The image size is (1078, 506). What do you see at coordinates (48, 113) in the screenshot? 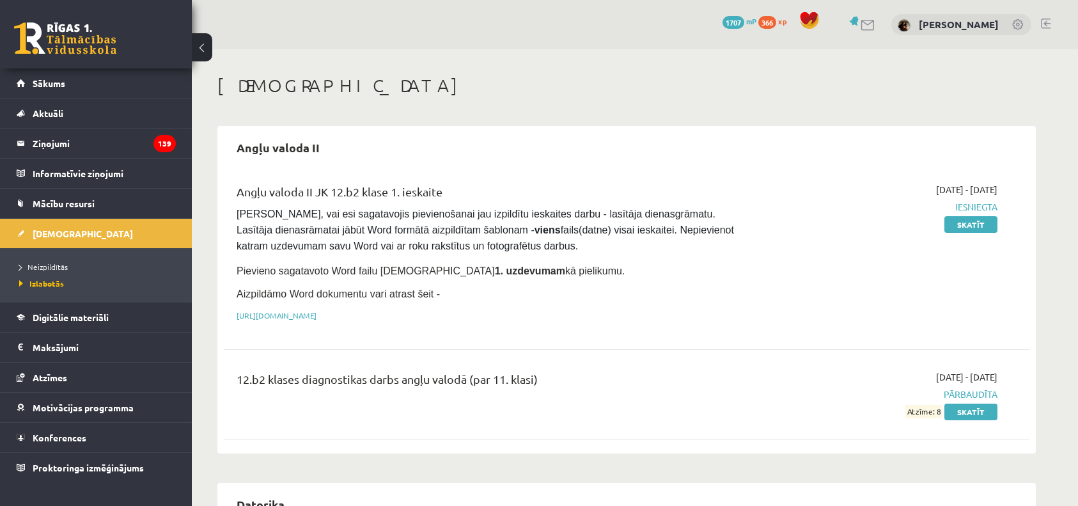
I see `span: Aktuāli` at bounding box center [48, 113].